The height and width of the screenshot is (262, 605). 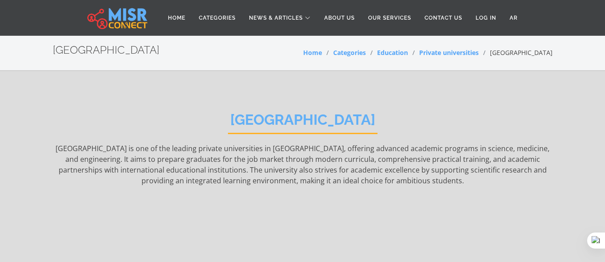 What do you see at coordinates (276, 18) in the screenshot?
I see `span: News & Articles` at bounding box center [276, 18].